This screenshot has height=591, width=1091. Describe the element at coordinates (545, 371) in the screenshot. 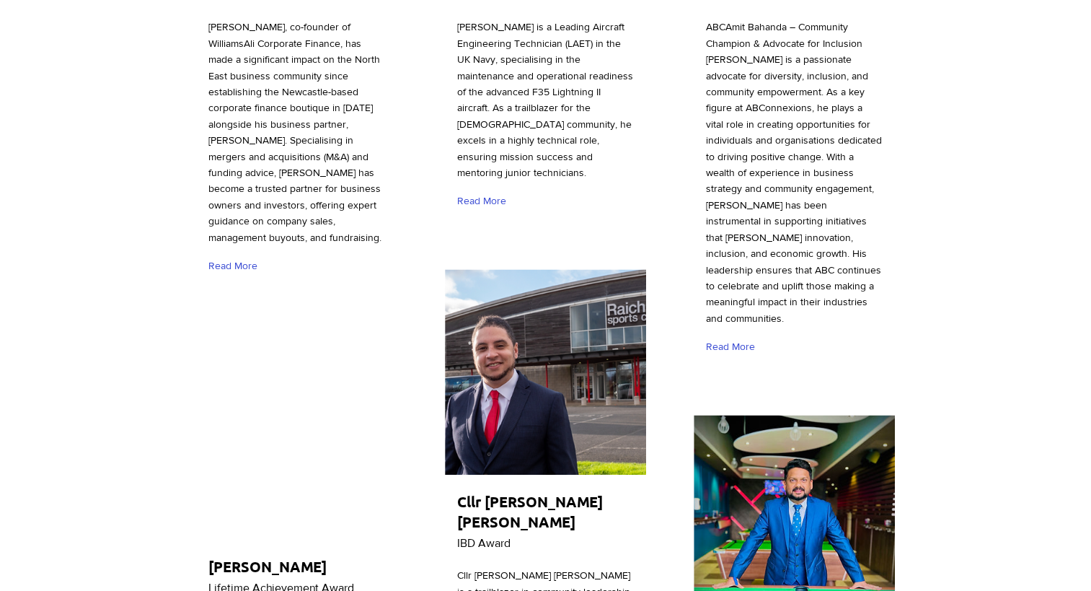

I see `a: Cllr Stephen Lewis Elms` at that location.